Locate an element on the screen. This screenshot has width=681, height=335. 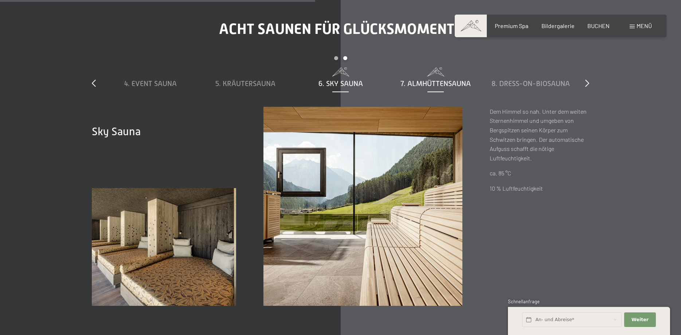
div: Carousel Page 1 is located at coordinates (336, 58).